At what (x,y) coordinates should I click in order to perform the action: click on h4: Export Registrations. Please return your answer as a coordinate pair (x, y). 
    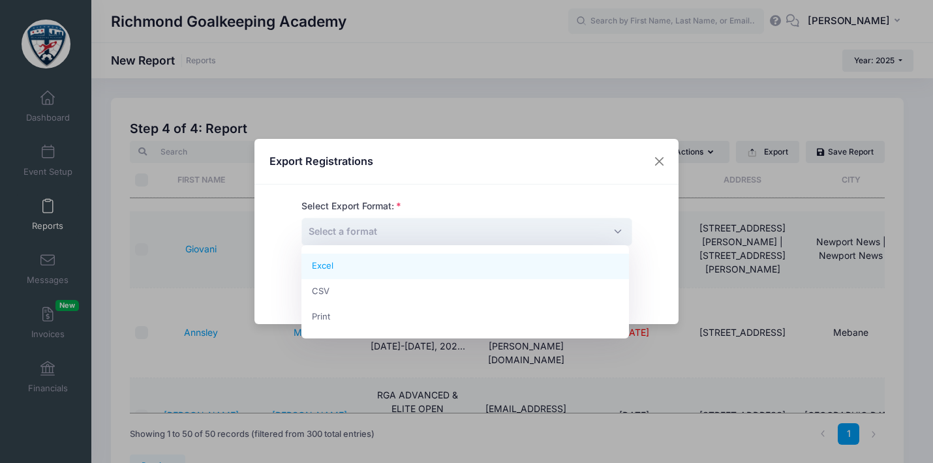
    Looking at the image, I should click on (321, 161).